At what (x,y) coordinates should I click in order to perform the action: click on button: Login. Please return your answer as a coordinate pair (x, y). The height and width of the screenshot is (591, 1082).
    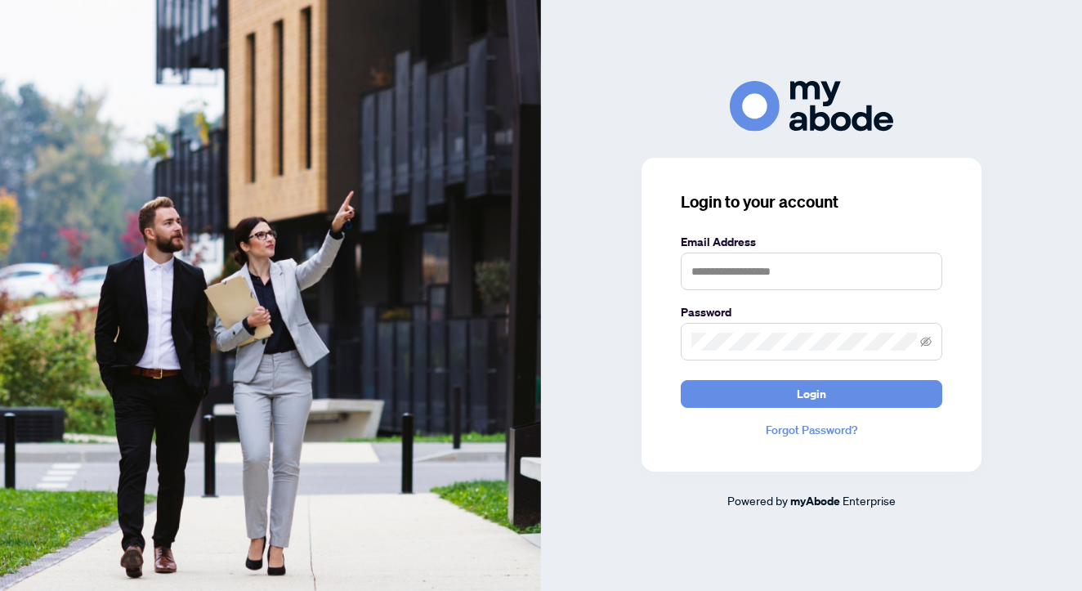
    Looking at the image, I should click on (811, 394).